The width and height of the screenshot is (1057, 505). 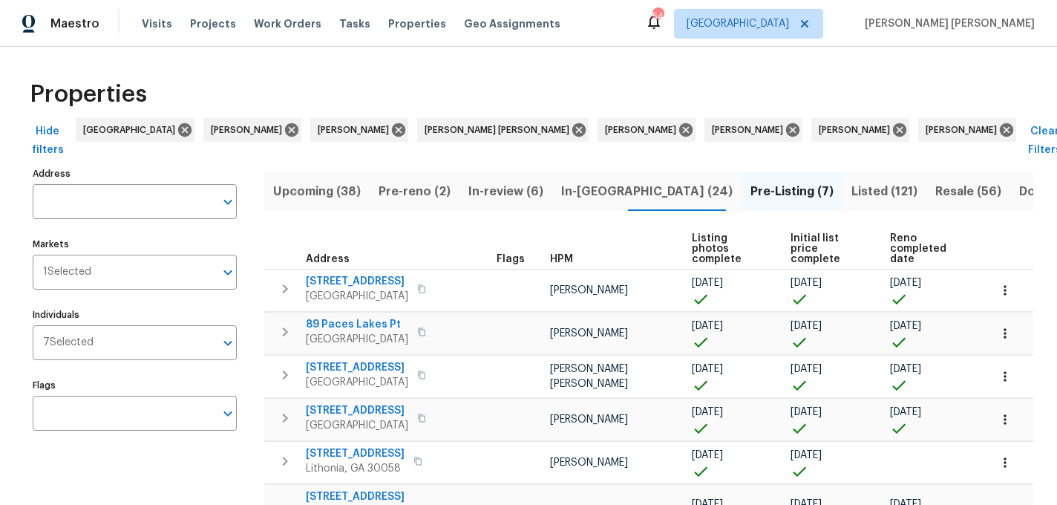 What do you see at coordinates (48, 140) in the screenshot?
I see `button: Hide filters` at bounding box center [48, 140].